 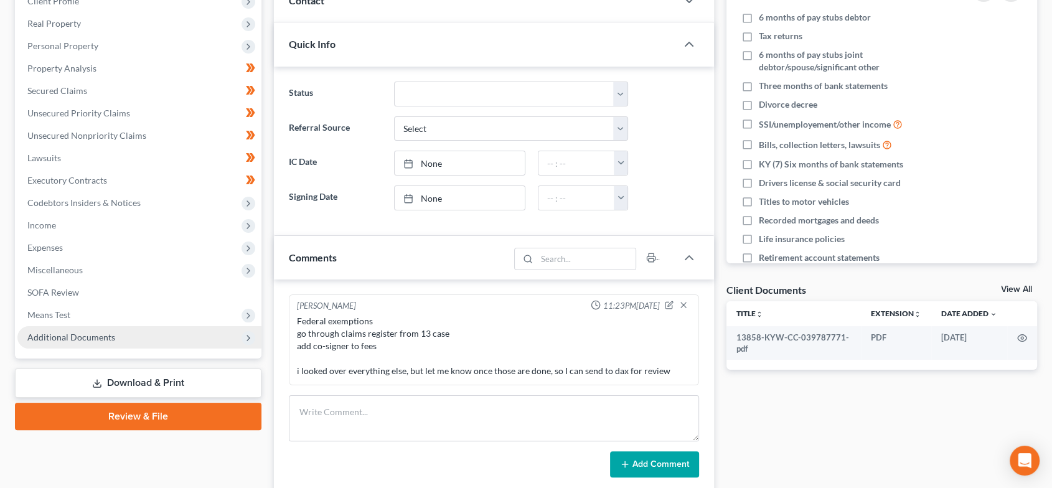 What do you see at coordinates (804, 202) in the screenshot?
I see `span: Titles to motor vehicles` at bounding box center [804, 202].